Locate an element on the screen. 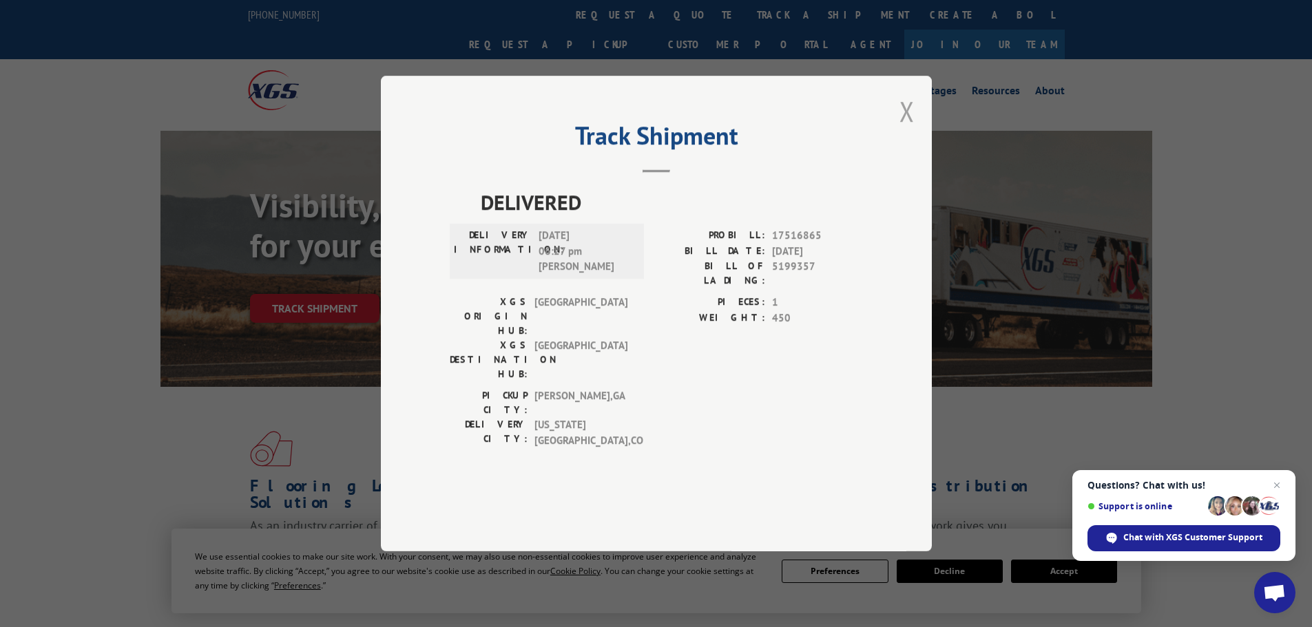 This screenshot has width=1312, height=627. div: Open chat is located at coordinates (1274, 593).